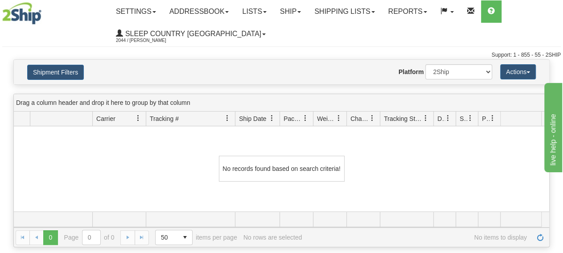 This screenshot has height=253, width=563. What do you see at coordinates (407, 12) in the screenshot?
I see `a: Reports` at bounding box center [407, 12].